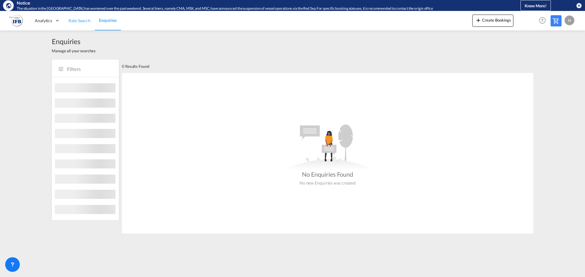  Describe the element at coordinates (327, 174) in the screenshot. I see `div: No Enquiries Found` at that location.